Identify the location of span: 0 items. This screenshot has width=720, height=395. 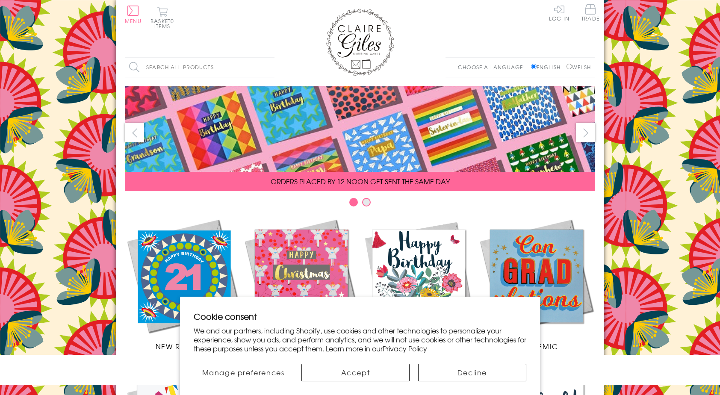
(164, 24).